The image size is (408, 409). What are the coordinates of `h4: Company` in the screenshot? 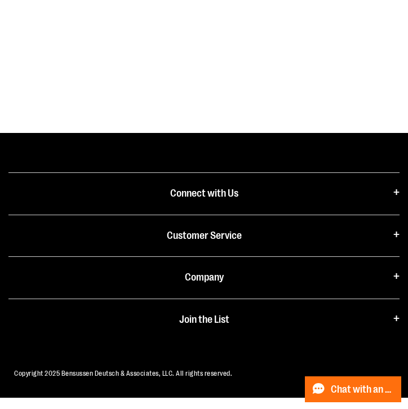 It's located at (204, 278).